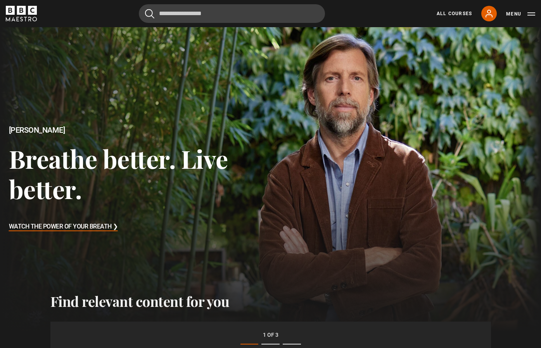  What do you see at coordinates (21, 14) in the screenshot?
I see `a: BBC Maestro` at bounding box center [21, 14].